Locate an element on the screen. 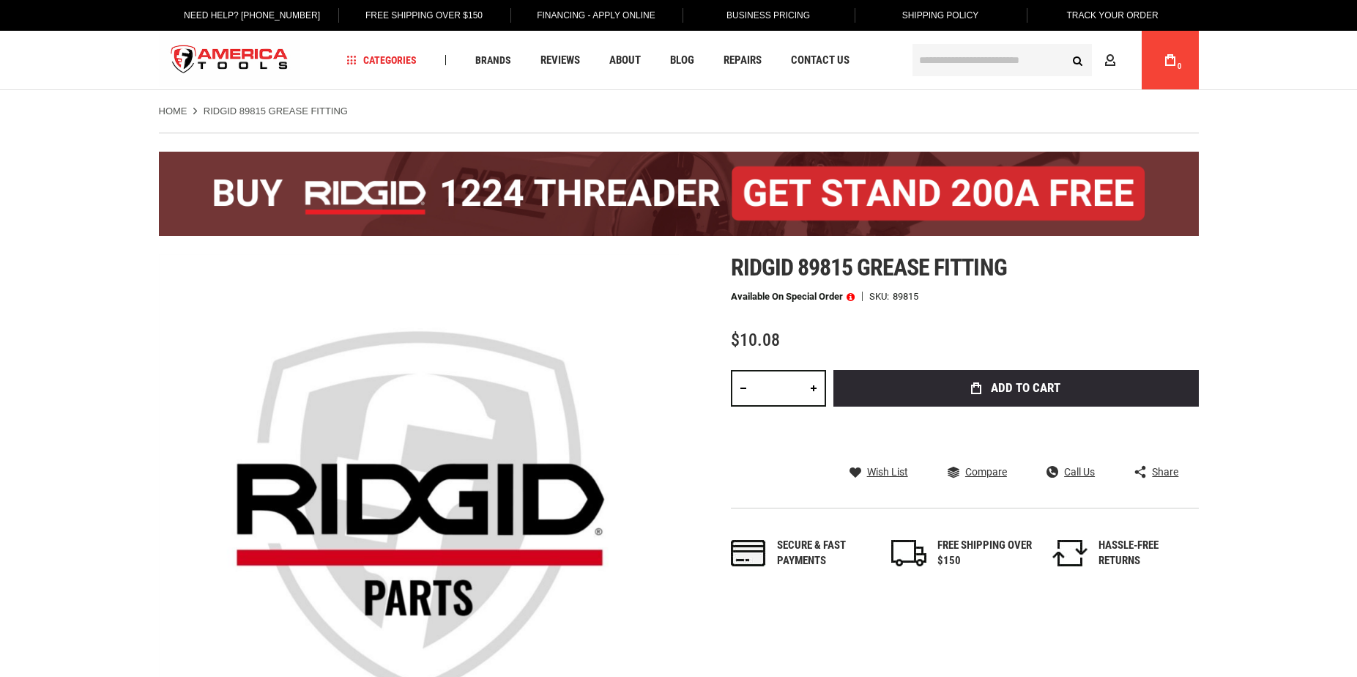 This screenshot has width=1357, height=677. span: Ridgid 89815 grease fitting is located at coordinates (868, 267).